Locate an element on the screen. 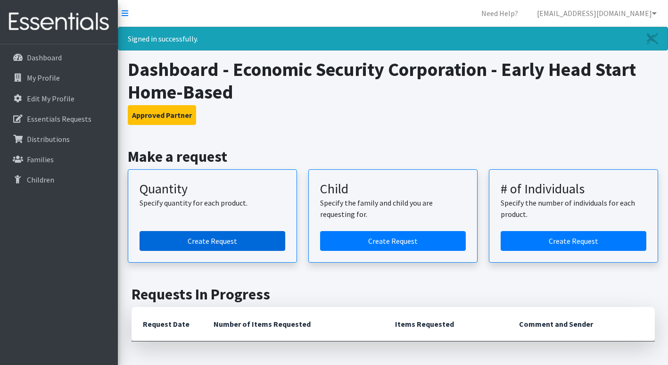 The image size is (668, 365). th: Comment and Sender is located at coordinates (581, 324).